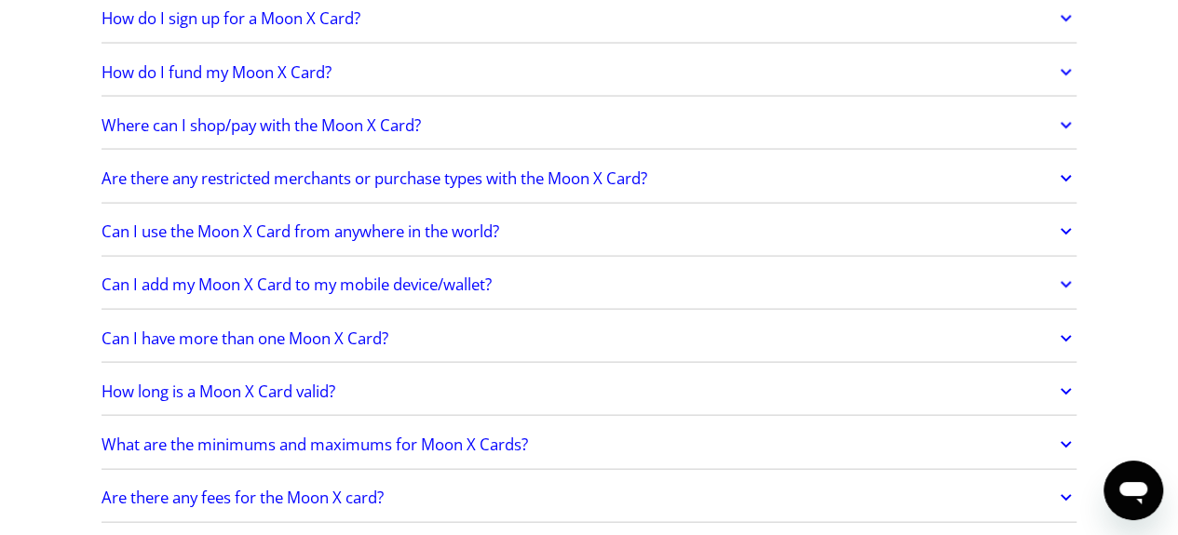 This screenshot has width=1178, height=535. I want to click on a: What are the minimums and maximums for Moon X Cards?, so click(589, 445).